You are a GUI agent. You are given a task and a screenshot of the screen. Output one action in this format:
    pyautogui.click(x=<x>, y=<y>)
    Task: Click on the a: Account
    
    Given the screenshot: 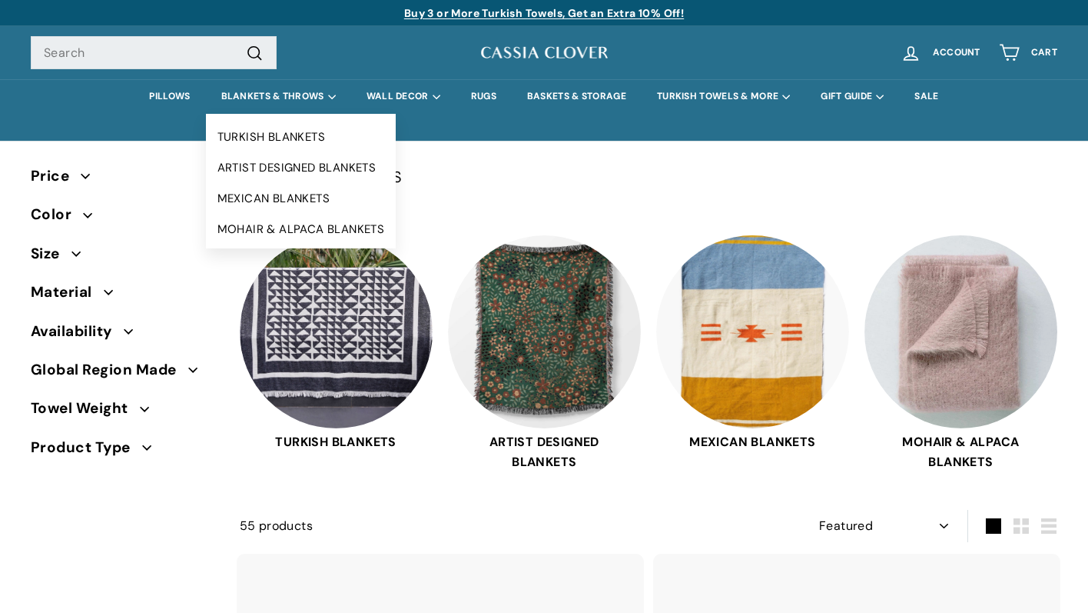 What is the action you would take?
    pyautogui.click(x=941, y=52)
    